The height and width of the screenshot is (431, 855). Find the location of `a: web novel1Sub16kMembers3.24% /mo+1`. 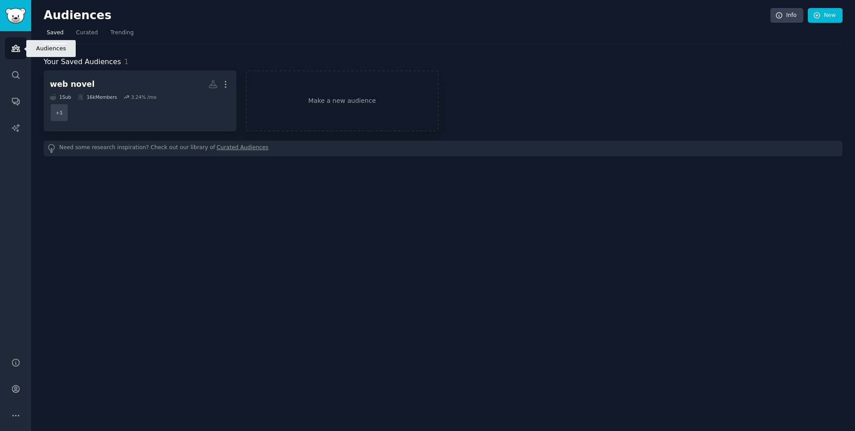

a: web novel1Sub16kMembers3.24% /mo+1 is located at coordinates (140, 101).